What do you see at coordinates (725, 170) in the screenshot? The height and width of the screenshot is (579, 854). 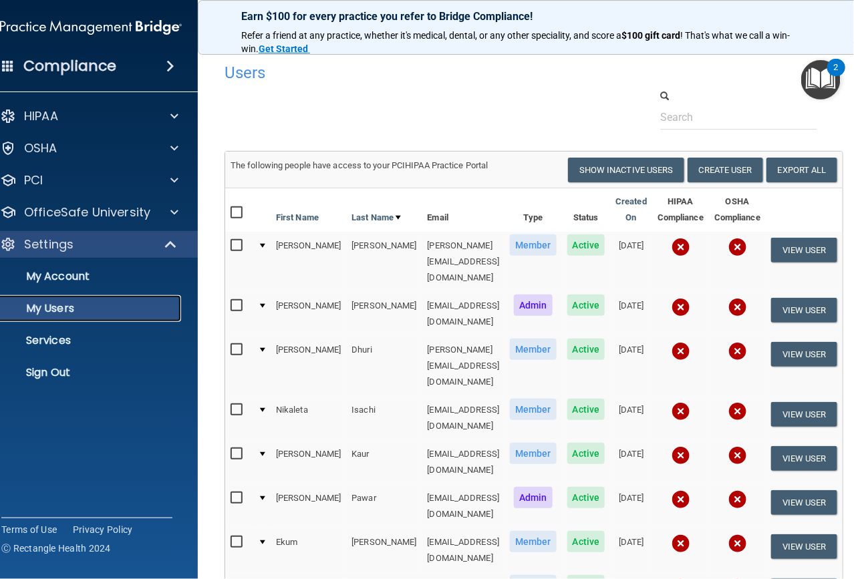 I see `button: Create User` at bounding box center [725, 170].